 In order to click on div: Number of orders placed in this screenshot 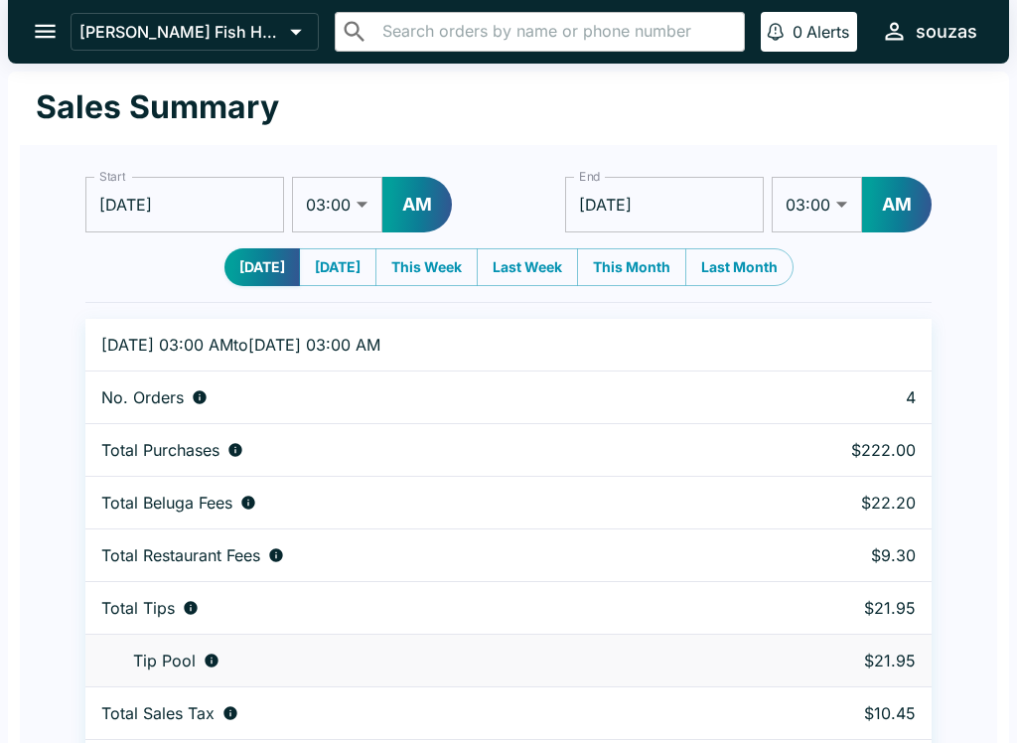, I will do `click(408, 397)`.